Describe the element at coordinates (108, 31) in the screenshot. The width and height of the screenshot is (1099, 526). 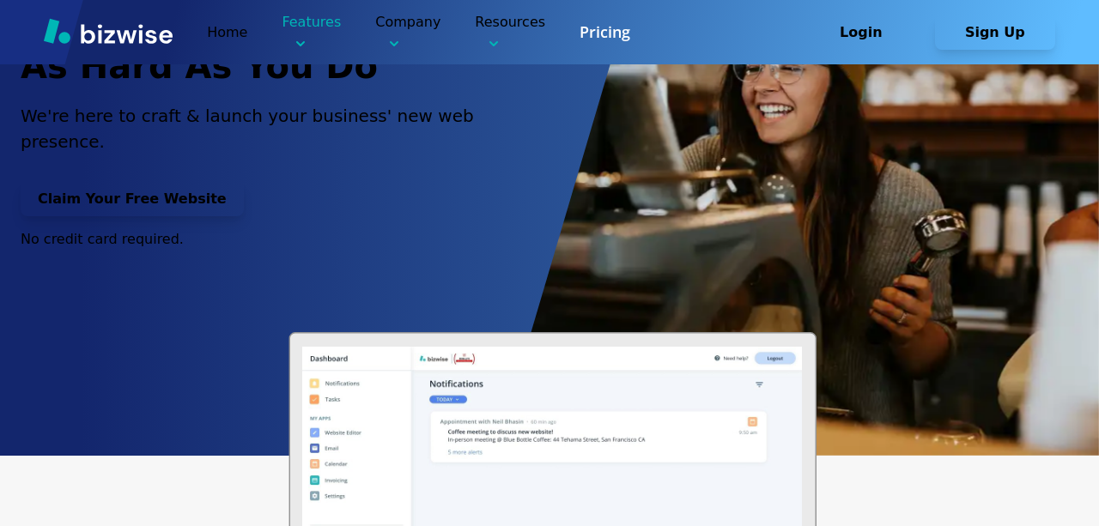
I see `img: Bizwise Logo` at that location.